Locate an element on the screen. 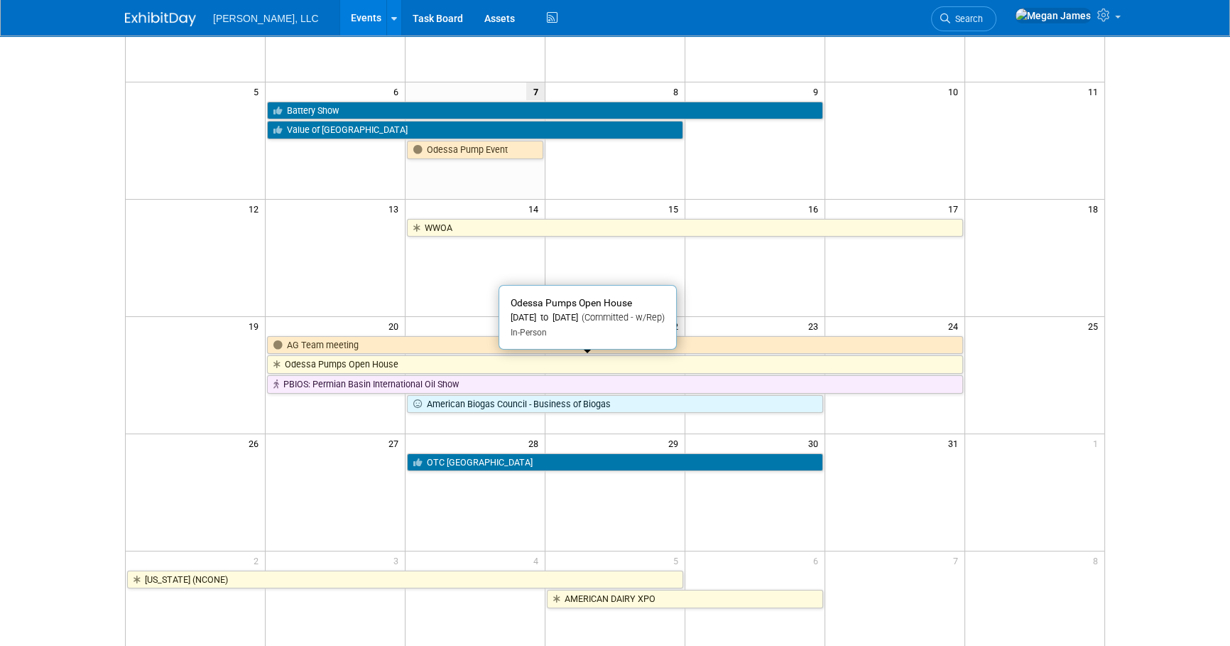 This screenshot has width=1230, height=646. span: 2 is located at coordinates (259, 560).